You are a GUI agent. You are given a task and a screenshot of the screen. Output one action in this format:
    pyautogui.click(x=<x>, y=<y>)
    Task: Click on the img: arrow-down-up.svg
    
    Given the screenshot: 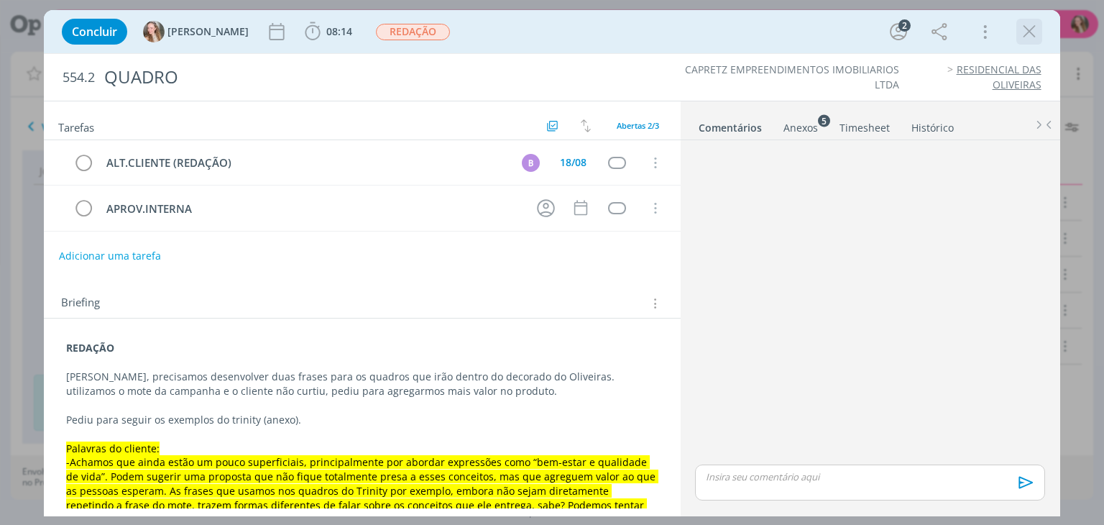 What is the action you would take?
    pyautogui.click(x=586, y=126)
    